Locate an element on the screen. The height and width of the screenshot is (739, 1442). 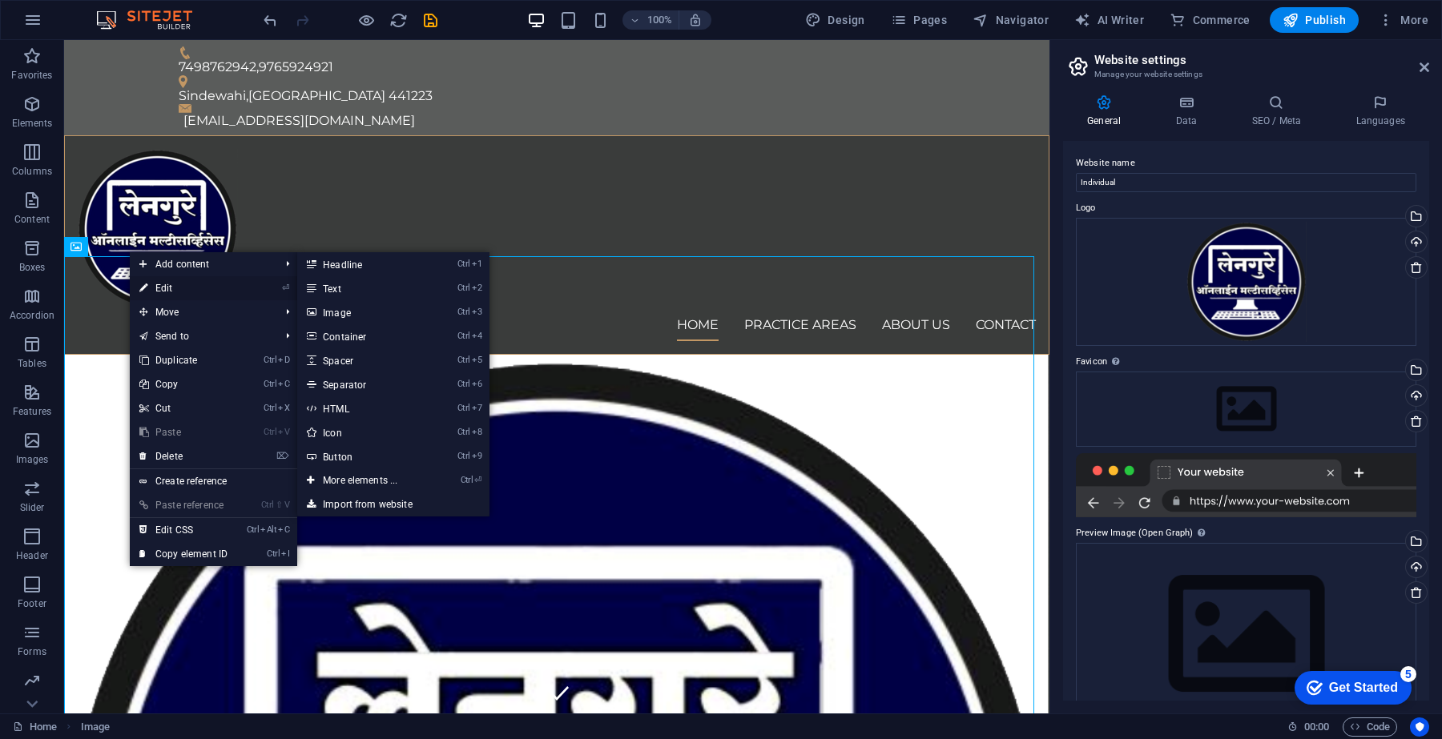
button: reload is located at coordinates (398, 20).